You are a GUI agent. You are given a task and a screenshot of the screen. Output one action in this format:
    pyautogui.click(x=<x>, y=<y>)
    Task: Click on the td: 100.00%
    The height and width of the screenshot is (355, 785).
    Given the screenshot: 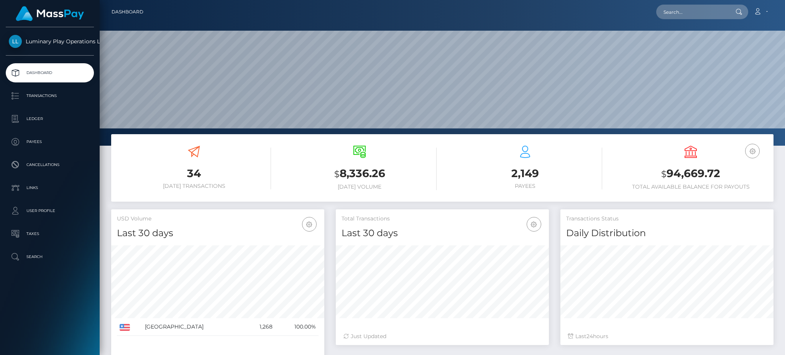 What is the action you would take?
    pyautogui.click(x=296, y=327)
    